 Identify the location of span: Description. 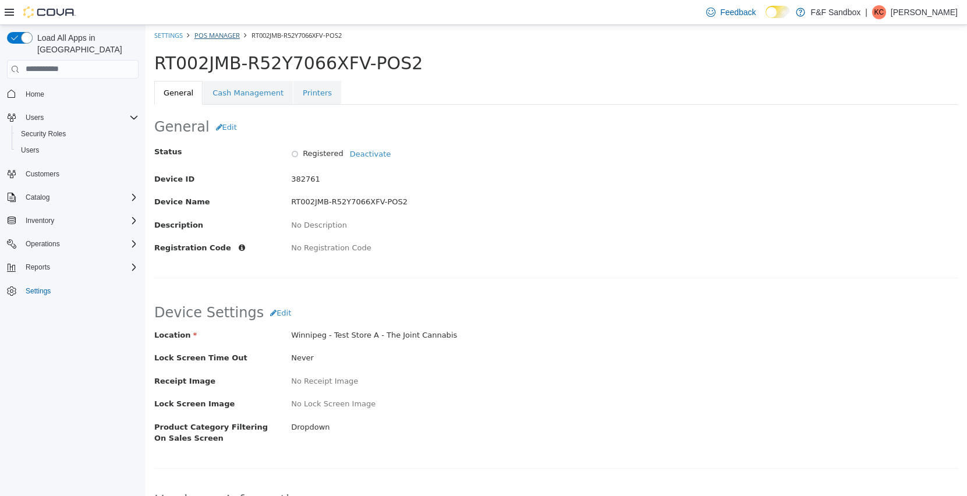
(33, 200).